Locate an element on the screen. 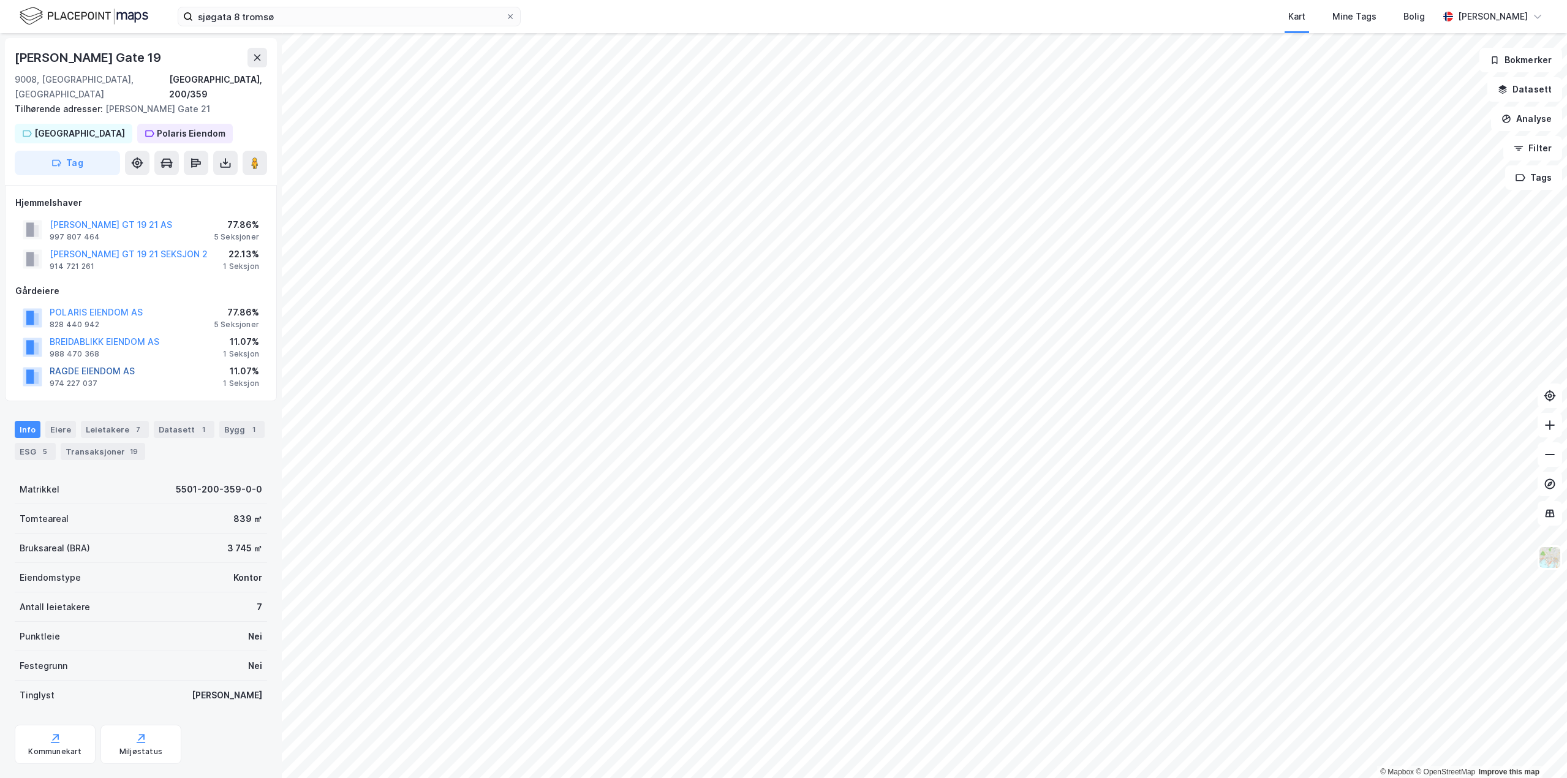 This screenshot has width=1567, height=778. div: 914 721 261 is located at coordinates (72, 267).